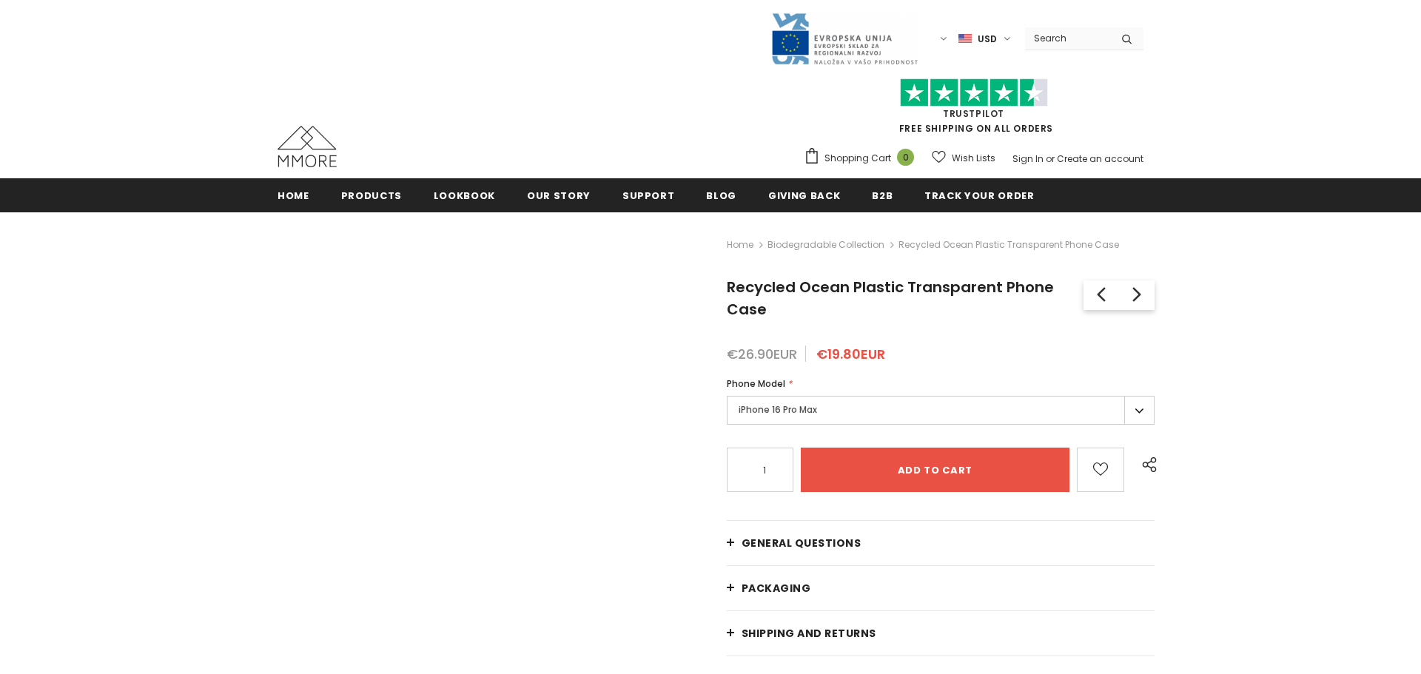  What do you see at coordinates (905, 157) in the screenshot?
I see `span: 0` at bounding box center [905, 157].